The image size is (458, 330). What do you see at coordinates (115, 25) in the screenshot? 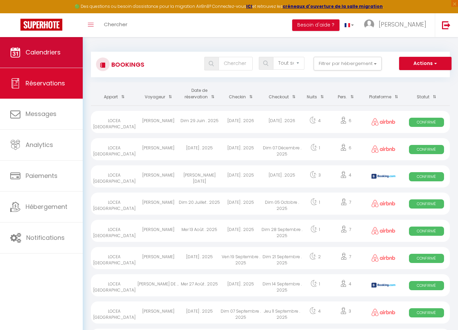
I see `a: Chercher` at bounding box center [115, 25].